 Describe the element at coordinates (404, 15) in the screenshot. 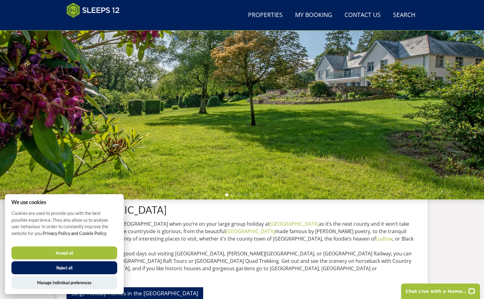

I see `a: Search` at that location.